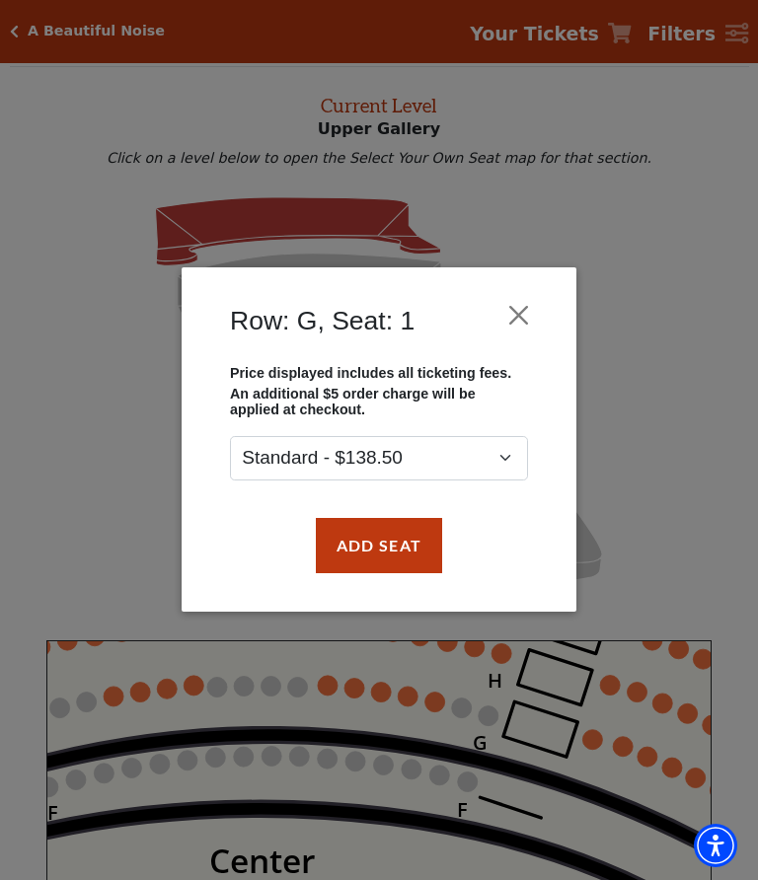 The height and width of the screenshot is (880, 758). What do you see at coordinates (322, 322) in the screenshot?
I see `h4: Row: G, Seat: 1` at bounding box center [322, 322].